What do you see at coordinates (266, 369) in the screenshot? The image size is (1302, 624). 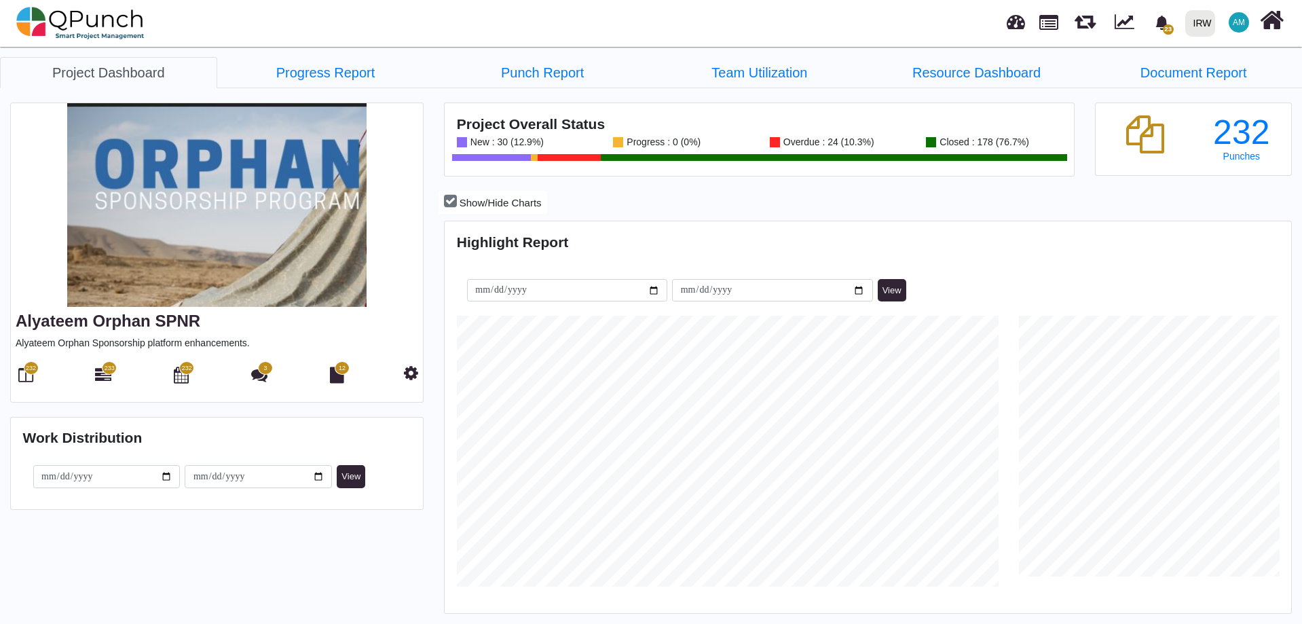 I see `span: 3` at bounding box center [266, 369].